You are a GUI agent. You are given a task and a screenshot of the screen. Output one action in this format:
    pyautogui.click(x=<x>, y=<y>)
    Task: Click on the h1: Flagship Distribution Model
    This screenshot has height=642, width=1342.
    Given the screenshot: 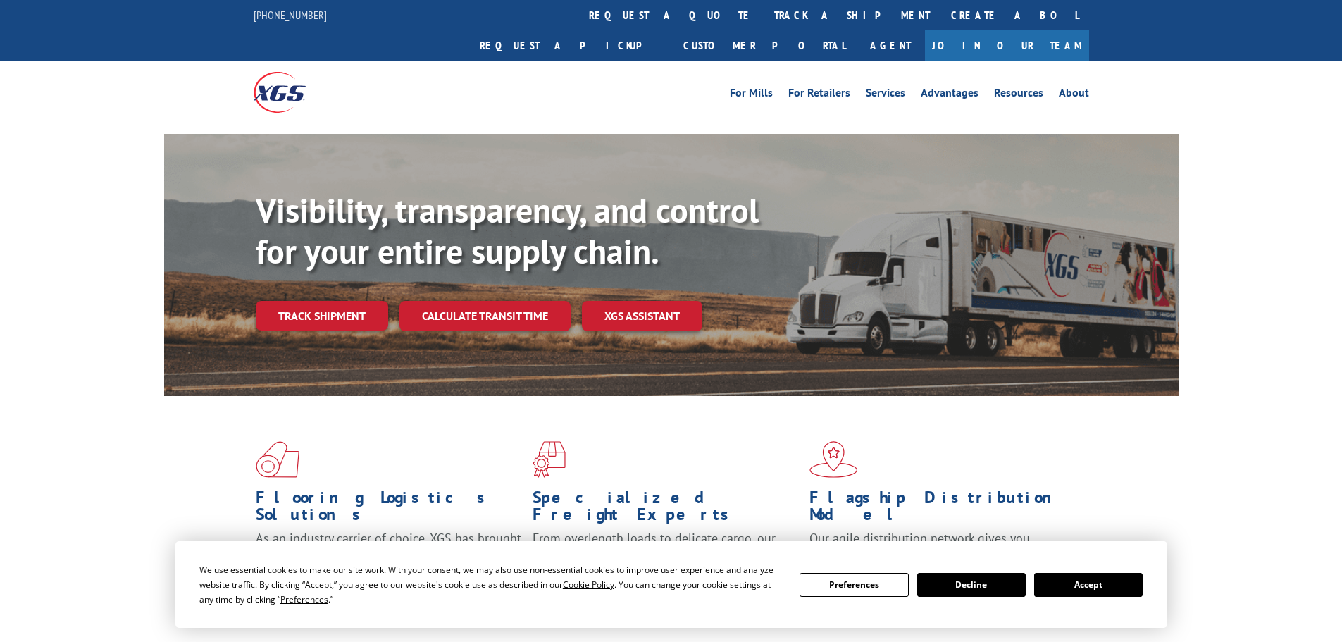 What is the action you would take?
    pyautogui.click(x=942, y=509)
    